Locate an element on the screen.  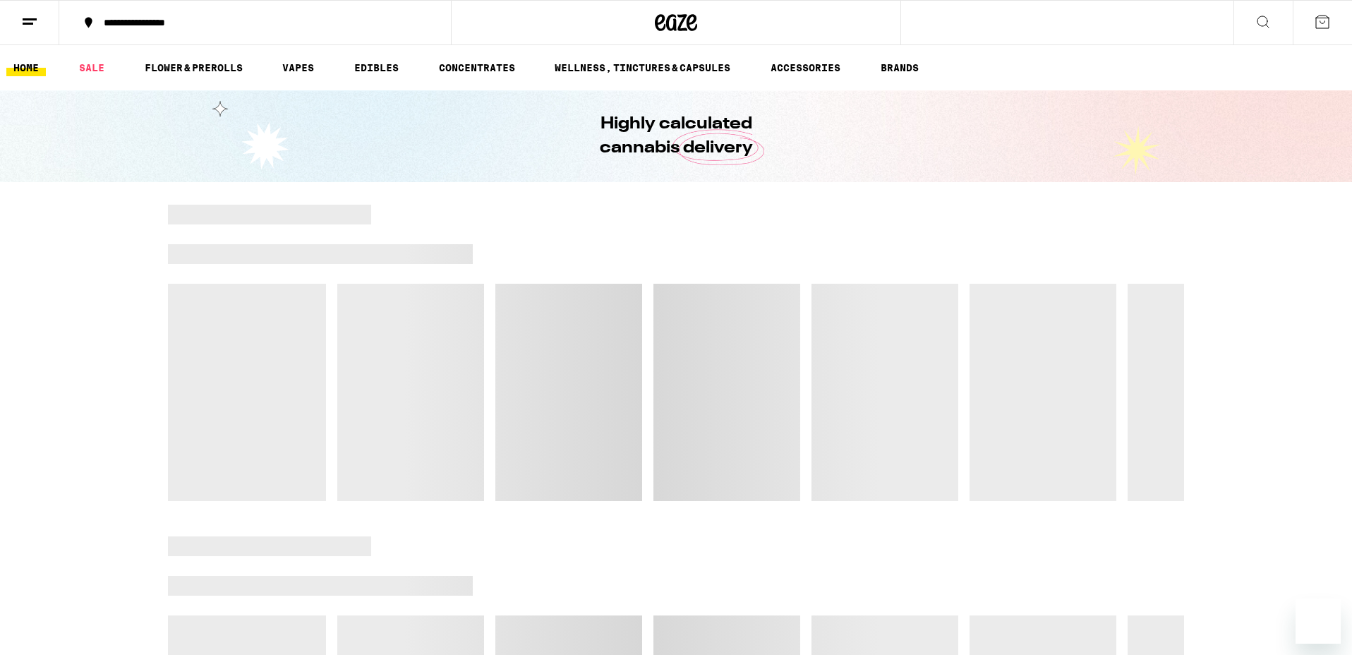
a: HOME is located at coordinates (26, 68).